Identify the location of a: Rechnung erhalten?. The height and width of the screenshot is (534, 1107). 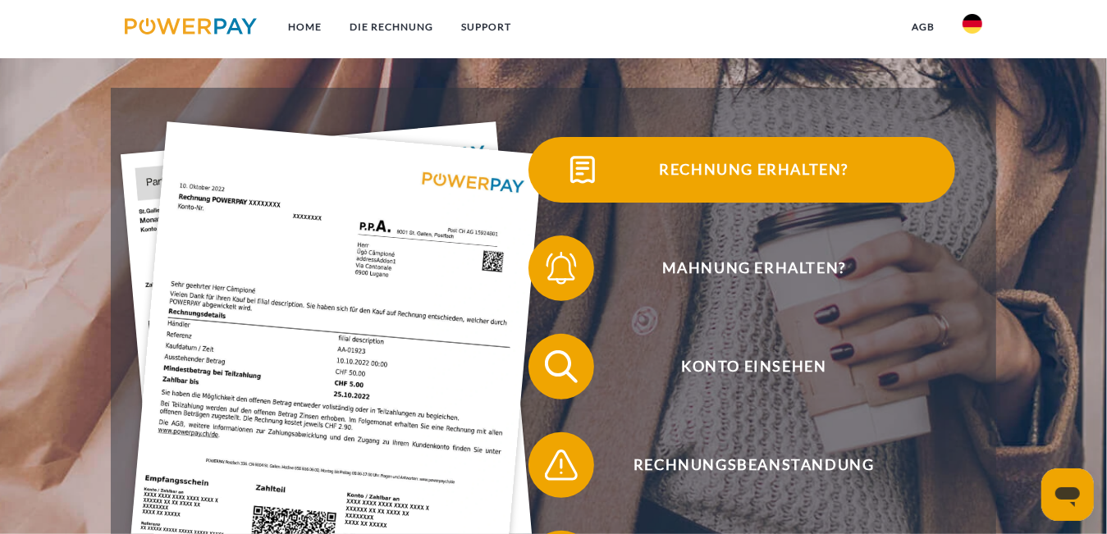
(742, 170).